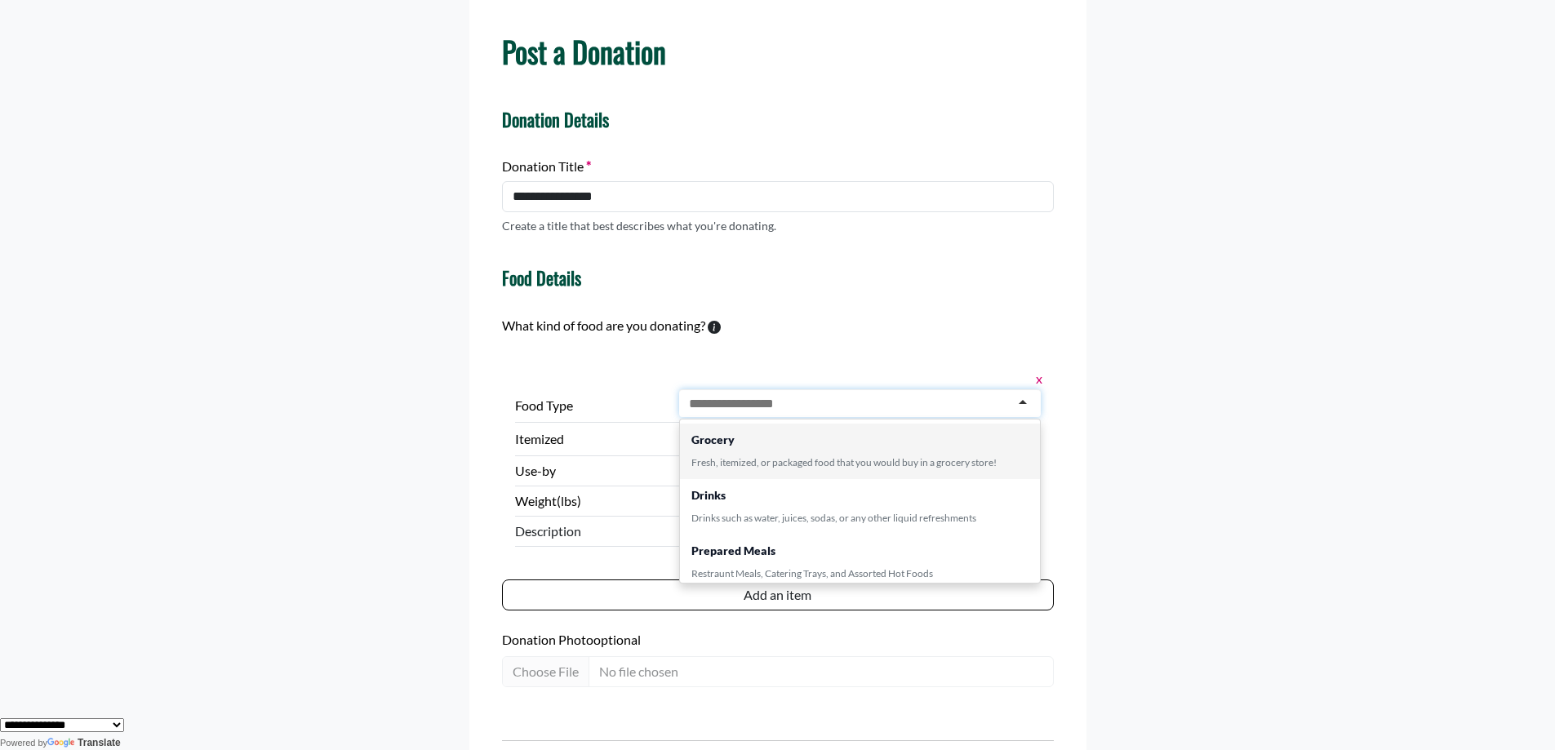 The image size is (1555, 750). What do you see at coordinates (859, 518) in the screenshot?
I see `div: Drinks such as water, juices, sodas, or any other liquid refreshments` at bounding box center [859, 518].